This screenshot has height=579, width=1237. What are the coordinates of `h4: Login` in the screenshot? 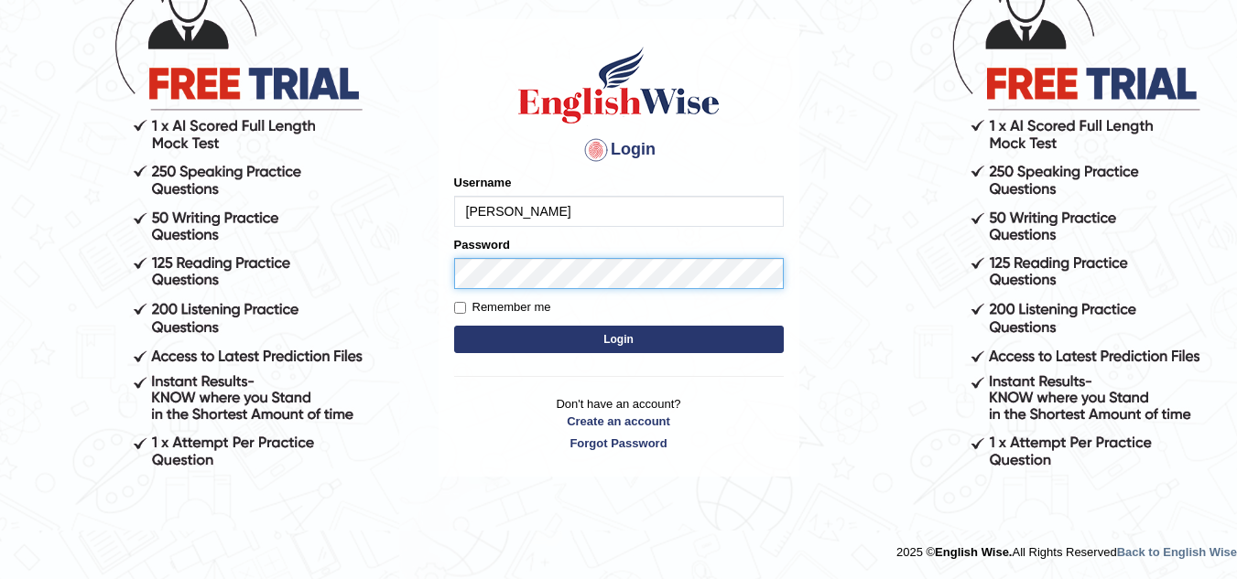 It's located at (619, 150).